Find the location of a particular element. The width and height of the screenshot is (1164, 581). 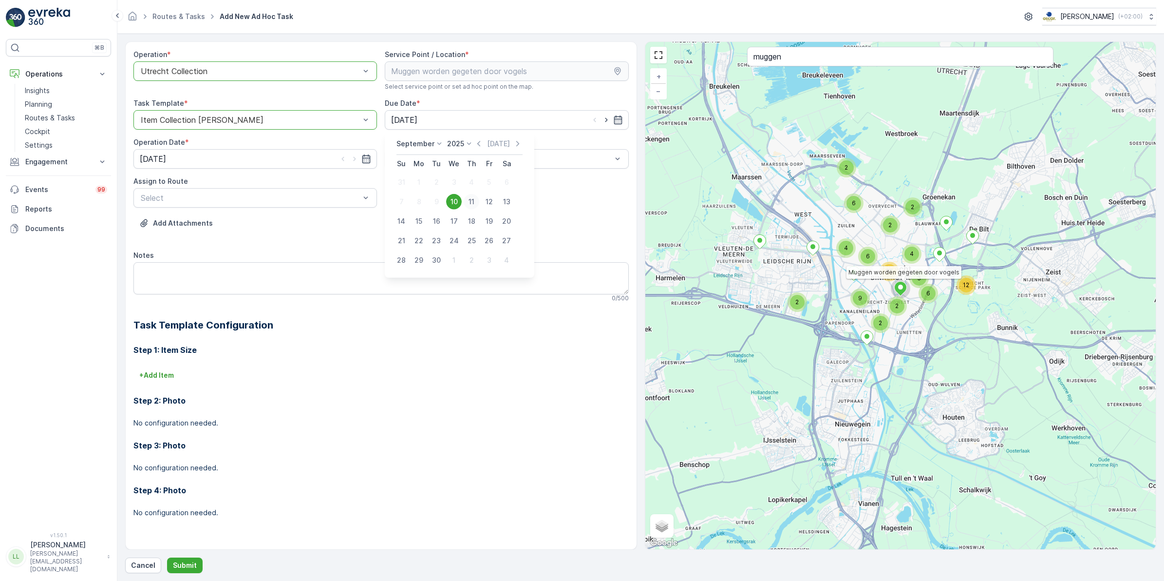

p: Cockpit is located at coordinates (38, 132).